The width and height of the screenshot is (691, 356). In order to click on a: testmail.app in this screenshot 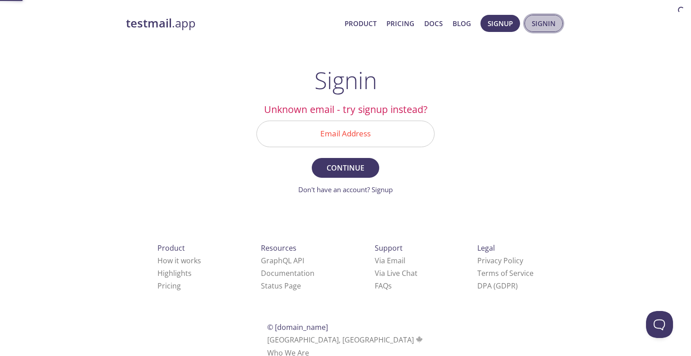, I will do `click(232, 23)`.